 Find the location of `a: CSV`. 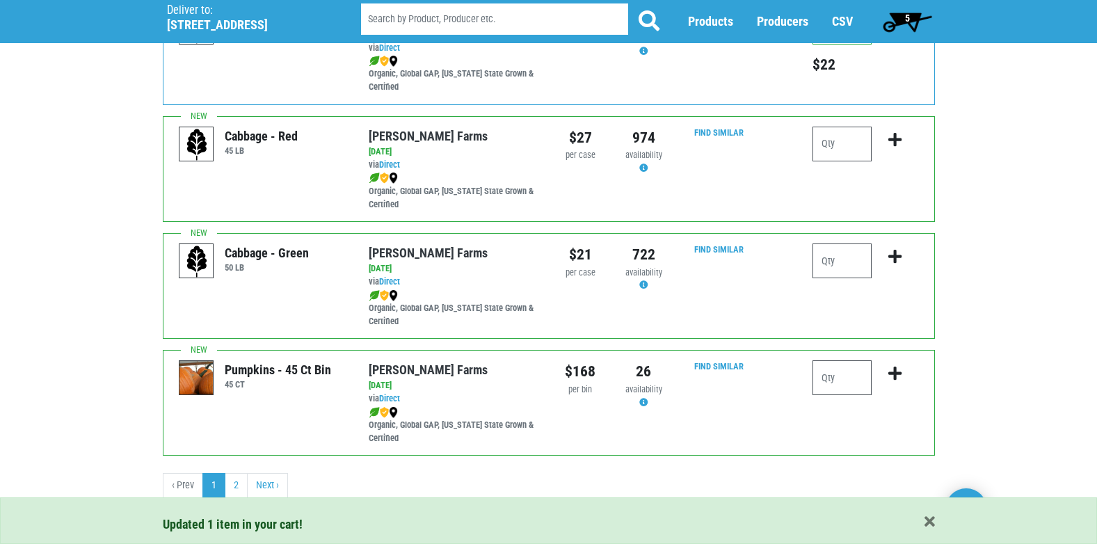

a: CSV is located at coordinates (842, 22).